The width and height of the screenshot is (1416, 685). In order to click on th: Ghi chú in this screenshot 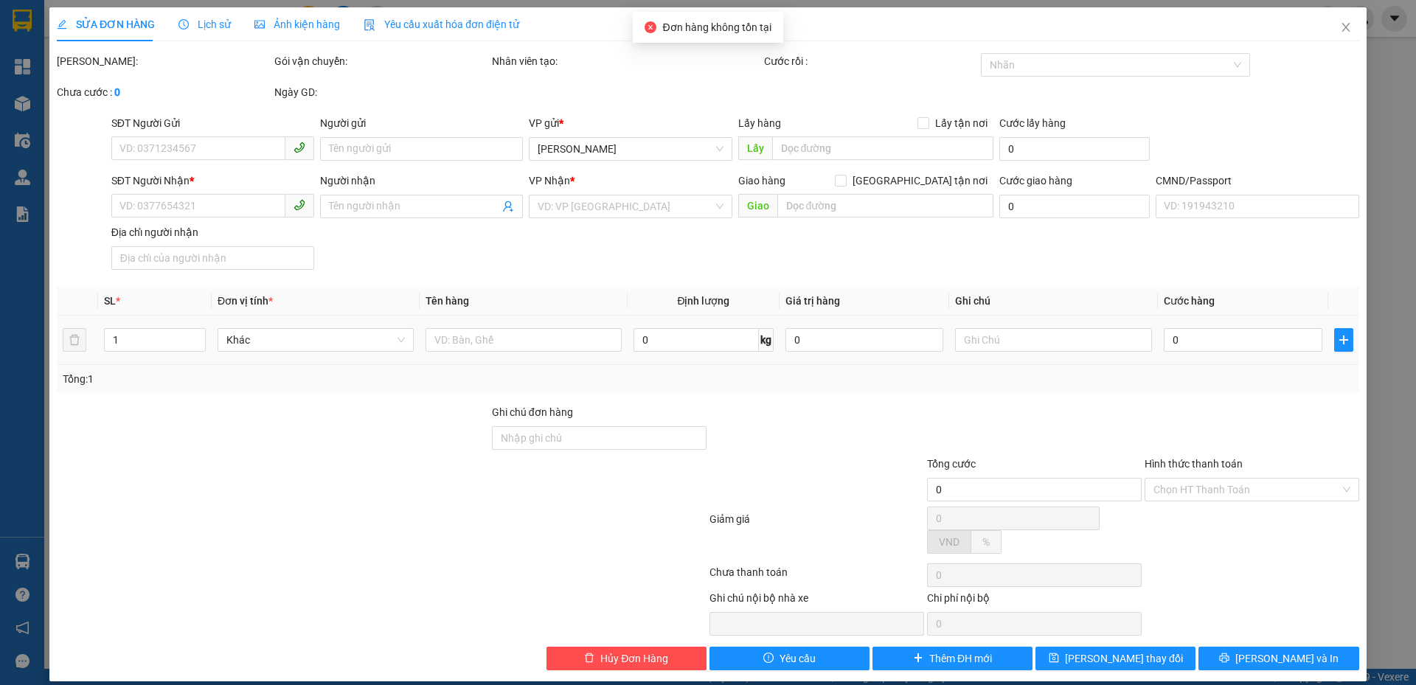, I will do `click(1054, 301)`.